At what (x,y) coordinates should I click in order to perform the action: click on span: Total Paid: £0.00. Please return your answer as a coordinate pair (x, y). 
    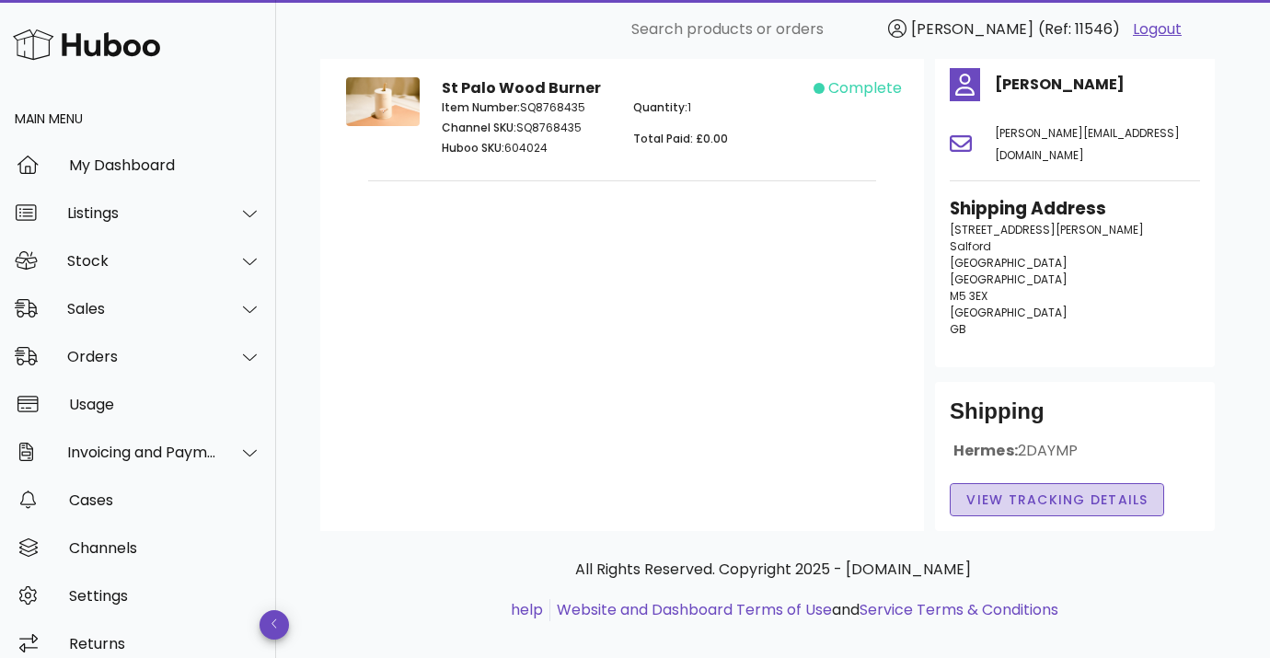
    Looking at the image, I should click on (680, 138).